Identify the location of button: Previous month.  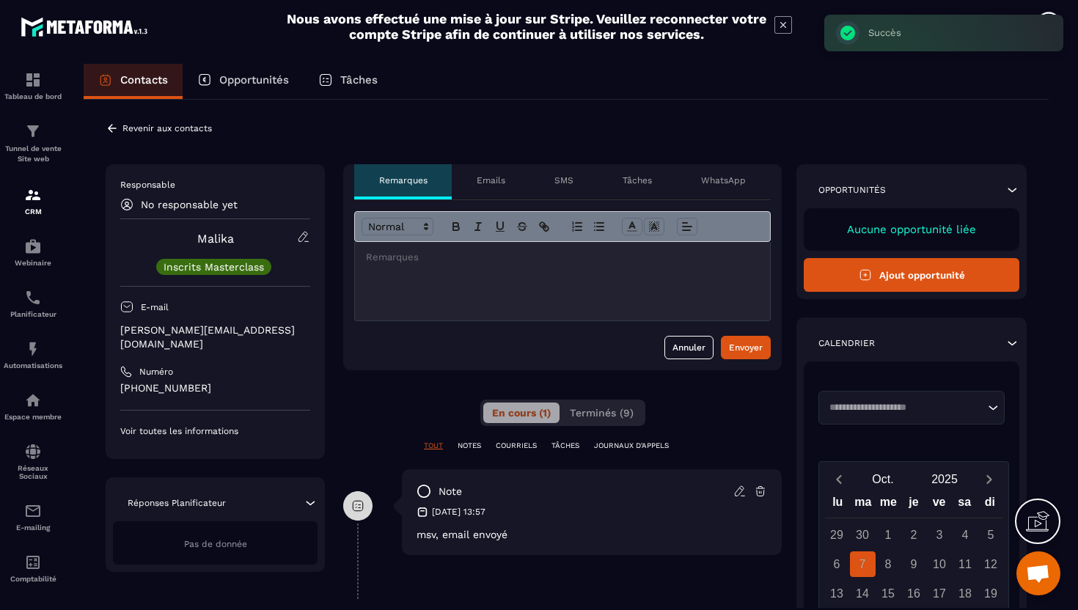
(838, 479).